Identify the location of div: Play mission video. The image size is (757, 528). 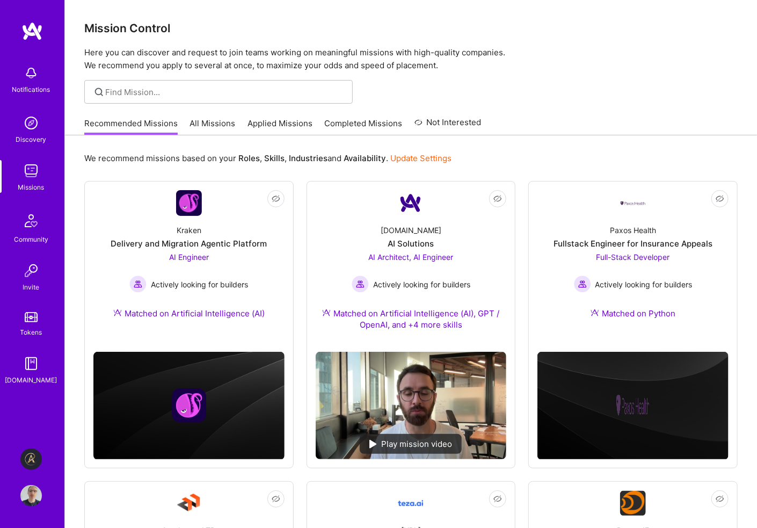
(411, 444).